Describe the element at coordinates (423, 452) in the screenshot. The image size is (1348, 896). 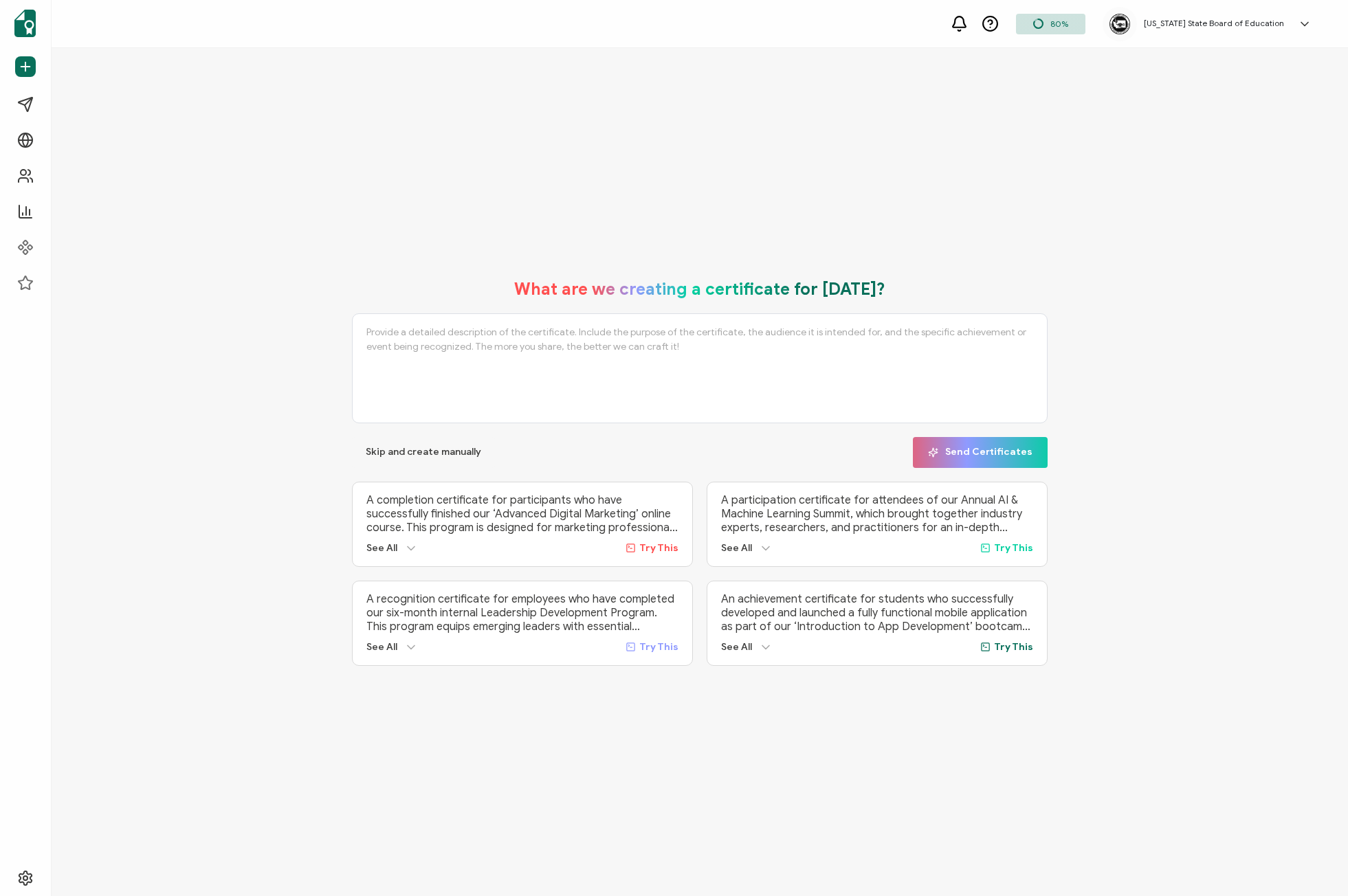
I see `button: Skip and create manually` at that location.